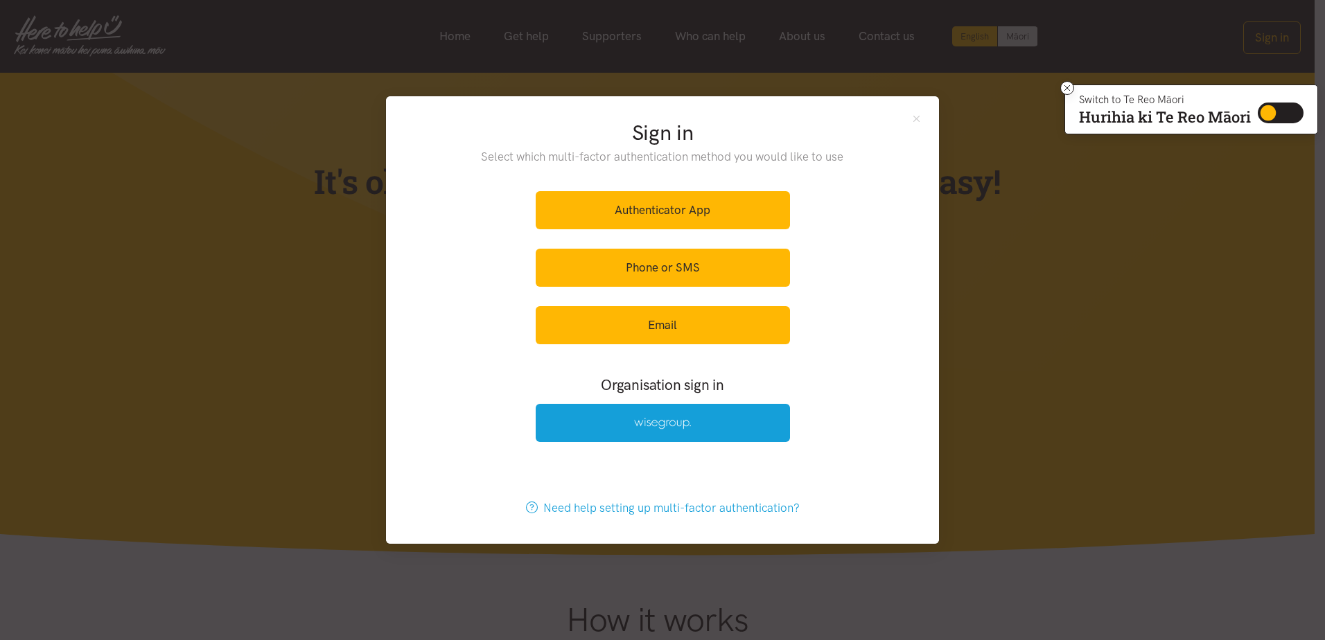 The image size is (1325, 640). I want to click on a: Phone or SMS, so click(662, 267).